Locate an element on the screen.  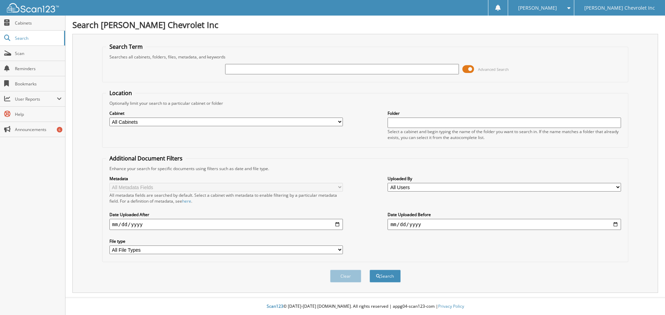
label: Uploaded By is located at coordinates (504, 179).